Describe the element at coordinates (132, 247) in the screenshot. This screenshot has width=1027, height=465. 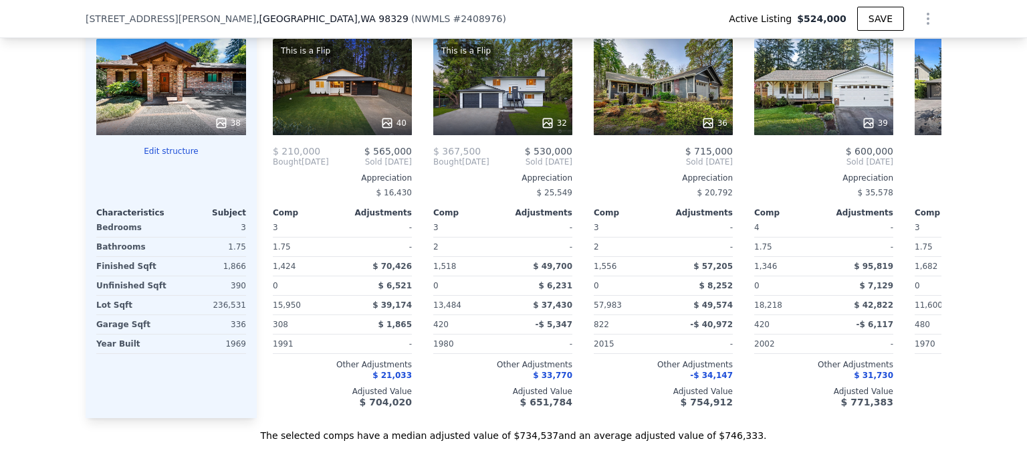
I see `div: Bathrooms` at that location.